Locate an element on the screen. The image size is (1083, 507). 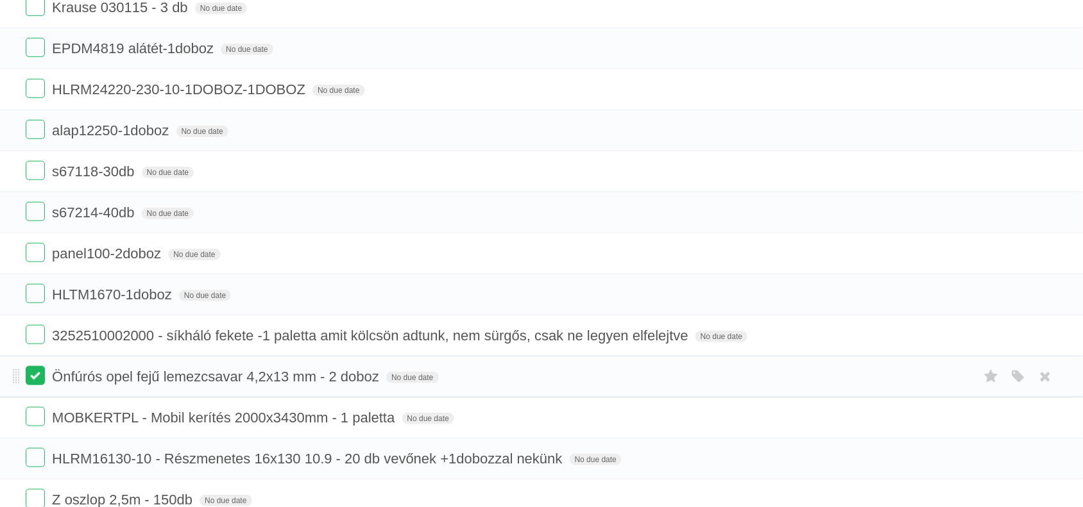
span: alap12250-1doboz is located at coordinates (112, 130).